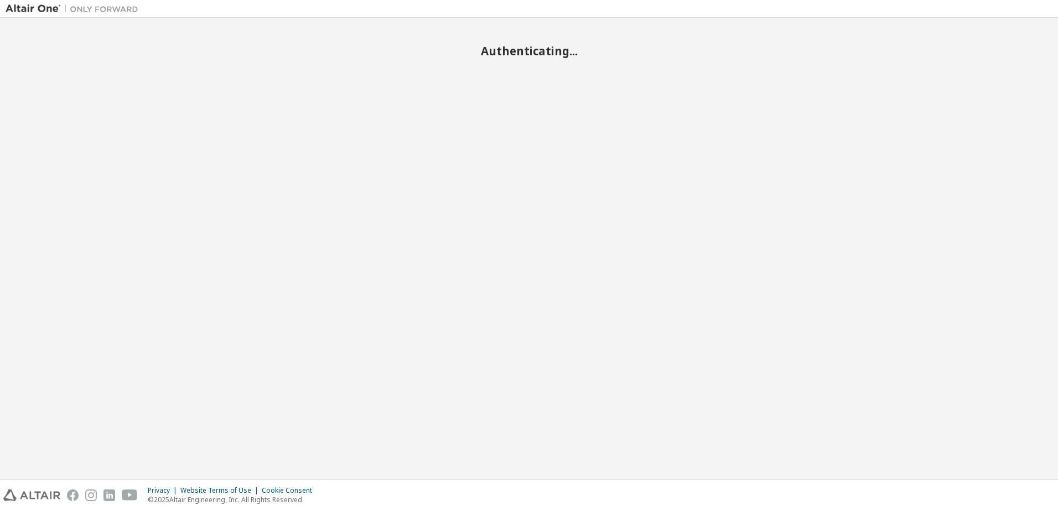  Describe the element at coordinates (290, 491) in the screenshot. I see `div: Cookie Consent` at that location.